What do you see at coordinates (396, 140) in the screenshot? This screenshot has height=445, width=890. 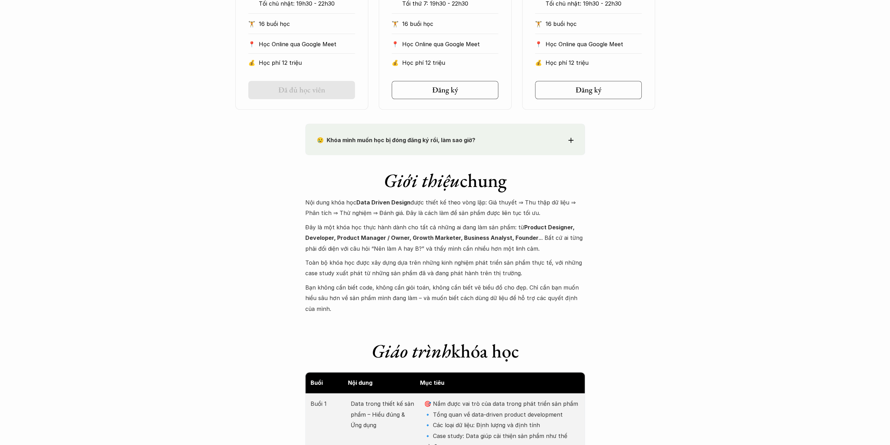 I see `strong: 😢 Khóa mình muốn học bị đóng đăng ký rồi, làm sao giờ?` at bounding box center [396, 140].